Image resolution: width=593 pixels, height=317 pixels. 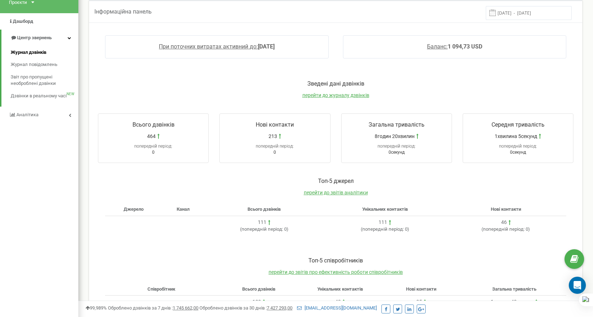 What do you see at coordinates (336, 192) in the screenshot?
I see `a: перейти до звітів аналітики` at bounding box center [336, 192].